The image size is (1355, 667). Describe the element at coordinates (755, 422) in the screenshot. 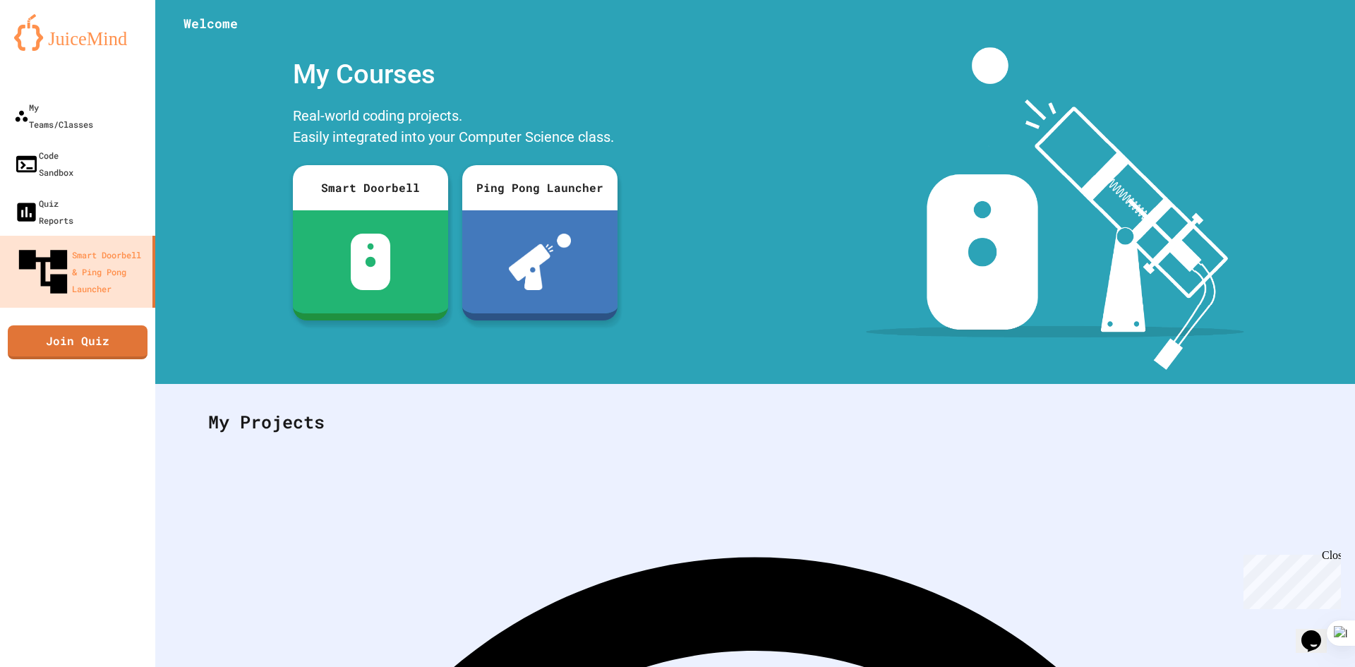

I see `div: My Projects` at that location.